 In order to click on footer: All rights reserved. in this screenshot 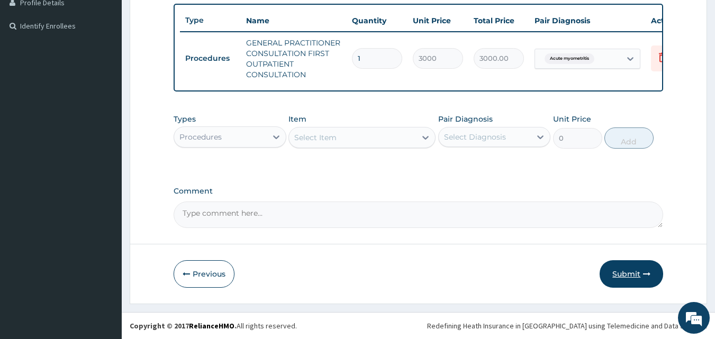, I will do `click(418, 325)`.